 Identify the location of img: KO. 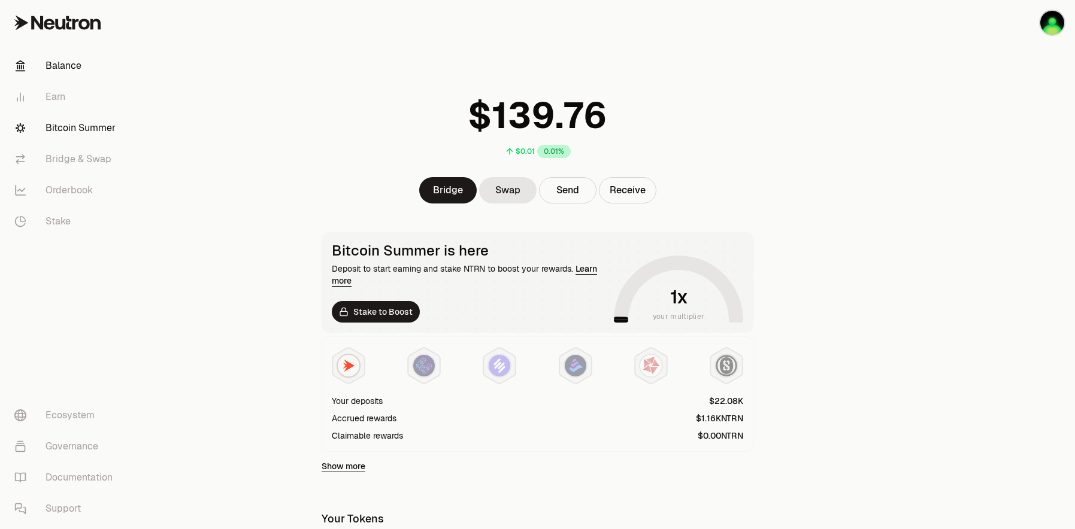
(1052, 23).